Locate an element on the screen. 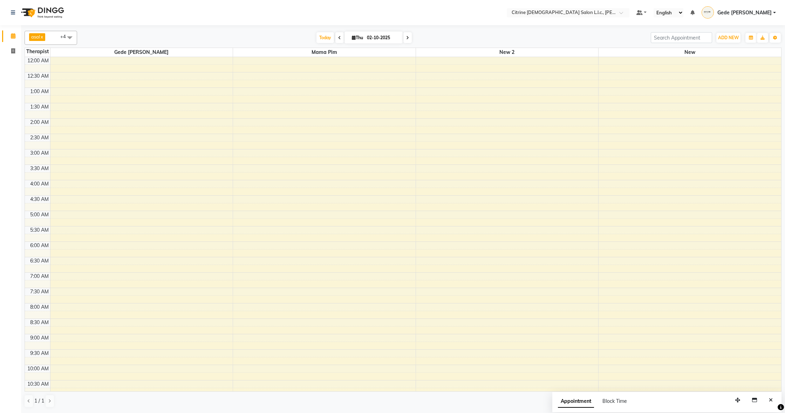 The height and width of the screenshot is (413, 785). button: Close is located at coordinates (771, 400).